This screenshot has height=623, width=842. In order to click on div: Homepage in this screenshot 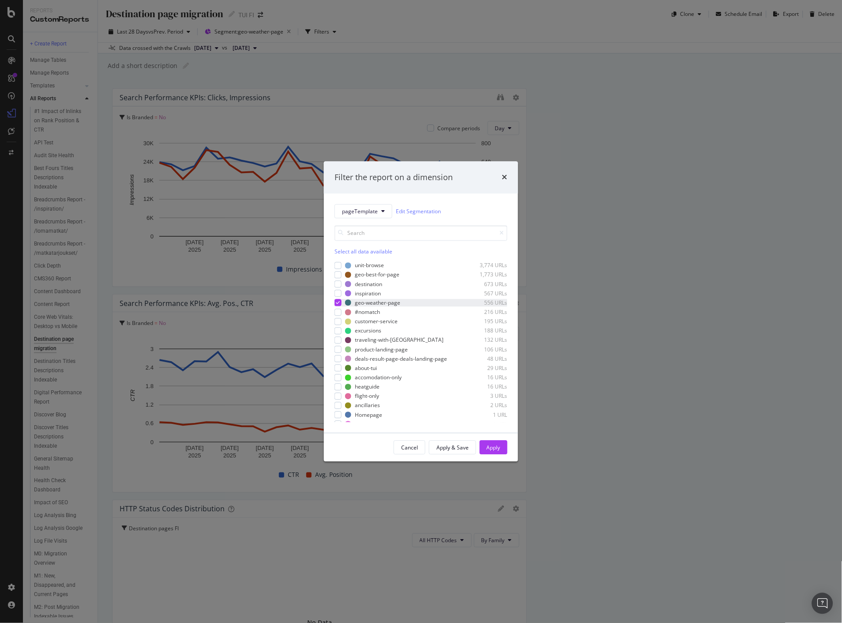, I will do `click(368, 414)`.